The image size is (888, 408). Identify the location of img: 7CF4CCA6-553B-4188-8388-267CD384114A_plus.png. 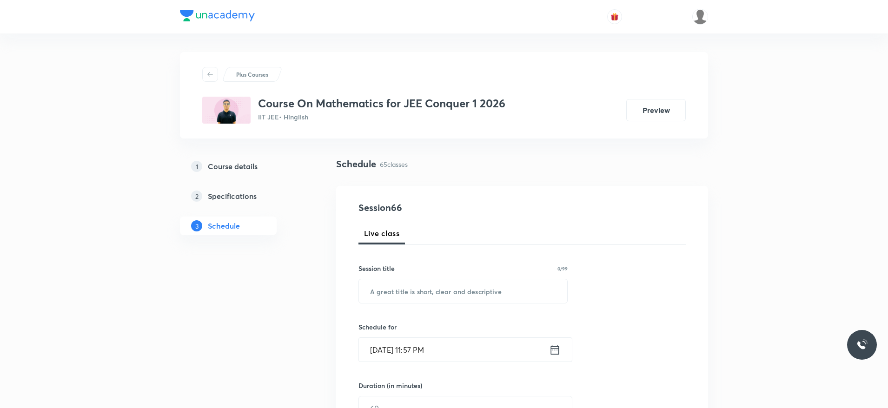
(226, 110).